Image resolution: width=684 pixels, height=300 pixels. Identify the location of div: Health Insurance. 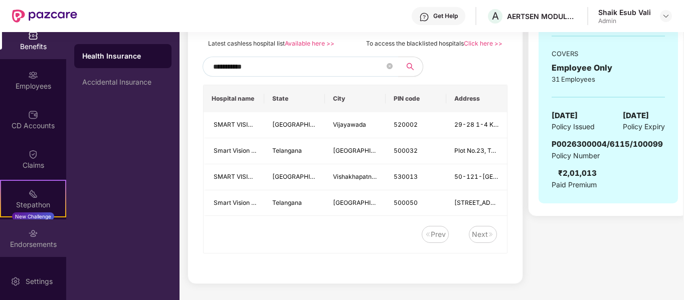
(123, 56).